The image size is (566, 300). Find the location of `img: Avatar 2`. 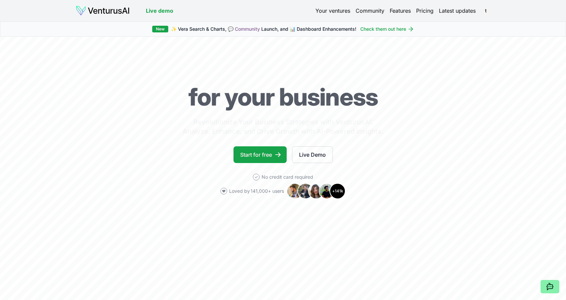

img: Avatar 2 is located at coordinates (305, 191).